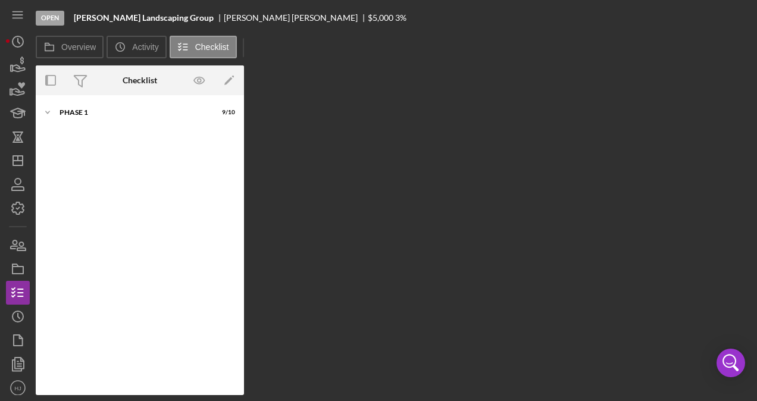 The height and width of the screenshot is (401, 757). What do you see at coordinates (50, 18) in the screenshot?
I see `div: Open` at bounding box center [50, 18].